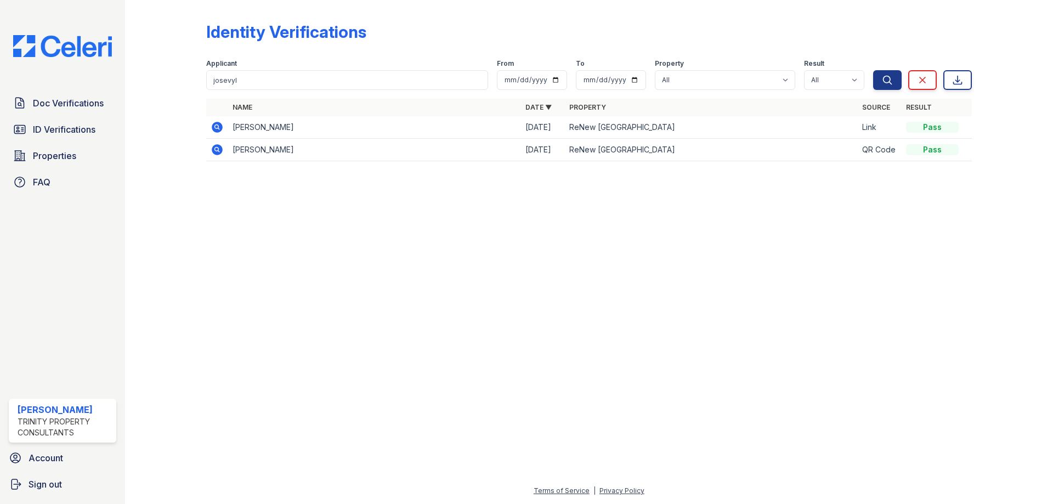 This screenshot has height=504, width=1053. I want to click on div: Identity Verifications, so click(286, 32).